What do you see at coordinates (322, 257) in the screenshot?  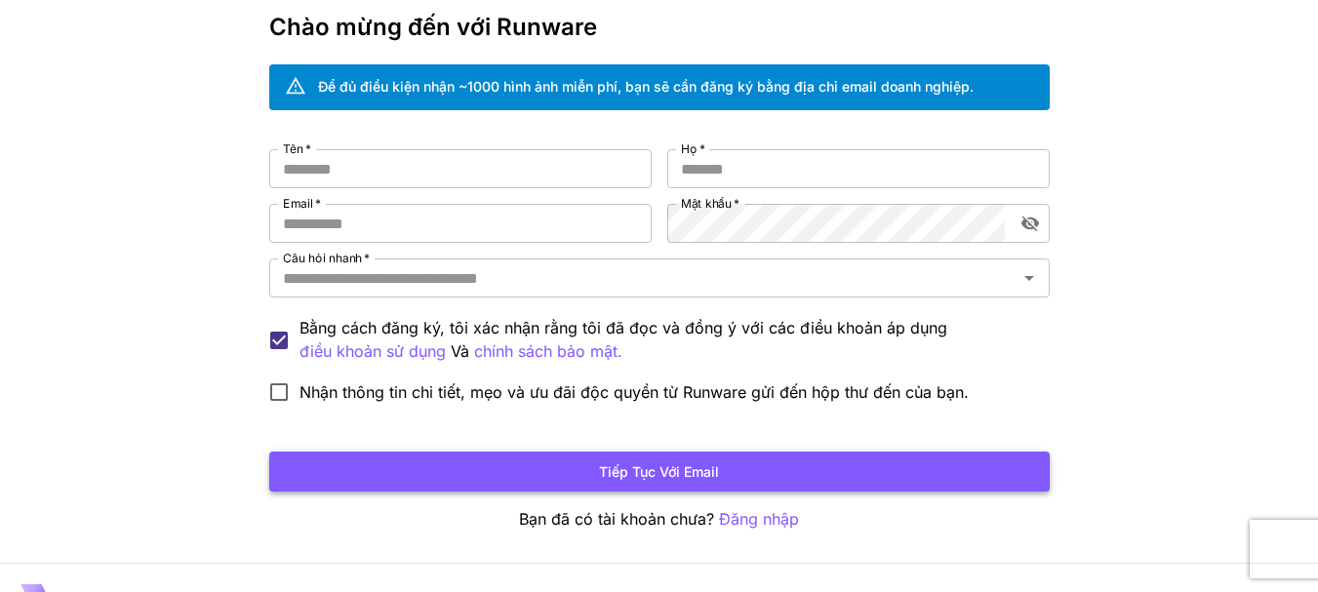 I see `font: Câu hỏi nhanh` at bounding box center [322, 257].